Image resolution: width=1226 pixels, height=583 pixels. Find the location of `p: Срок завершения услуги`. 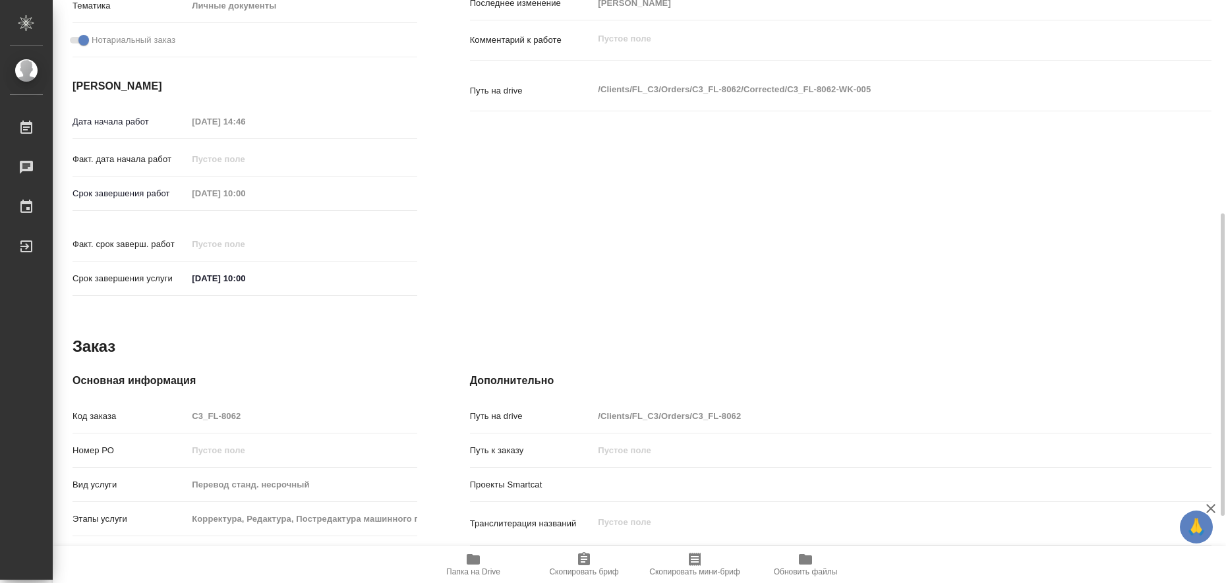

p: Срок завершения услуги is located at coordinates (130, 279).